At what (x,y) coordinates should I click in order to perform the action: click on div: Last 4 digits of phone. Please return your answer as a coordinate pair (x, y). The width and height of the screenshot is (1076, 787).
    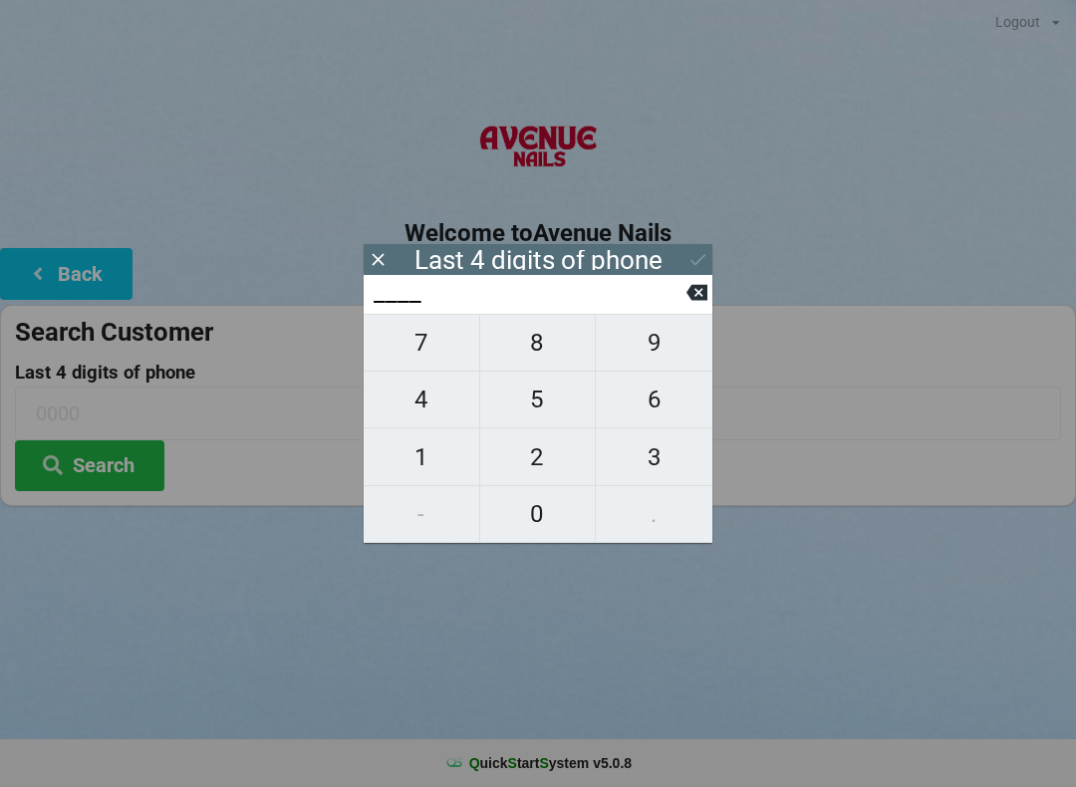
    Looking at the image, I should click on (538, 260).